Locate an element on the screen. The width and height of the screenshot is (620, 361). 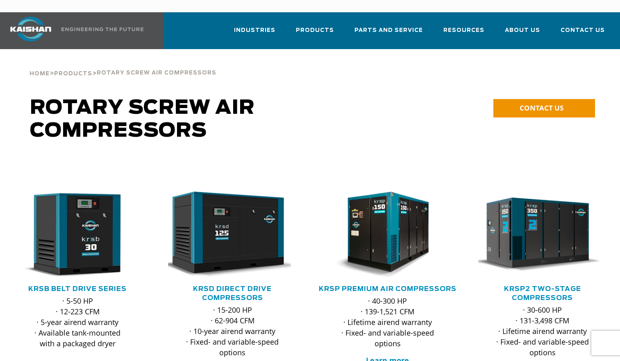
div: krsp350 is located at coordinates (542, 235).